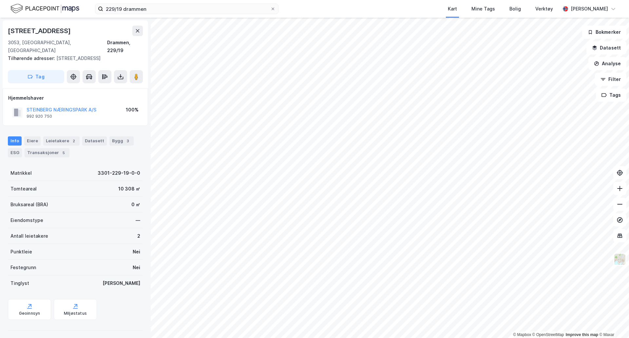  I want to click on div: Matrikkel, so click(21, 173).